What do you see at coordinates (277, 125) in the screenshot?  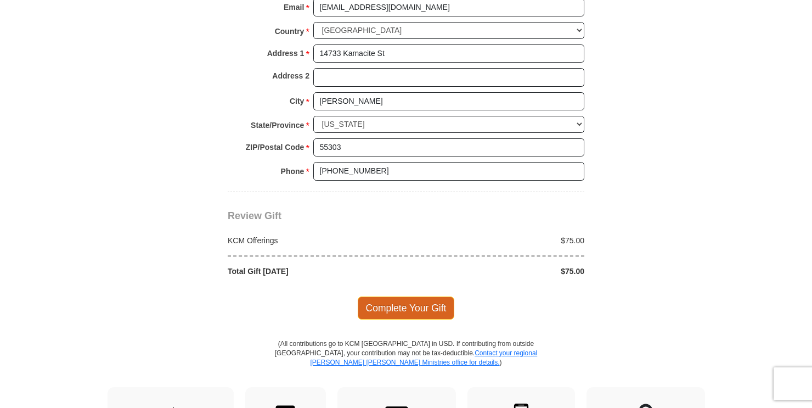 I see `strong: State/Province` at bounding box center [277, 125].